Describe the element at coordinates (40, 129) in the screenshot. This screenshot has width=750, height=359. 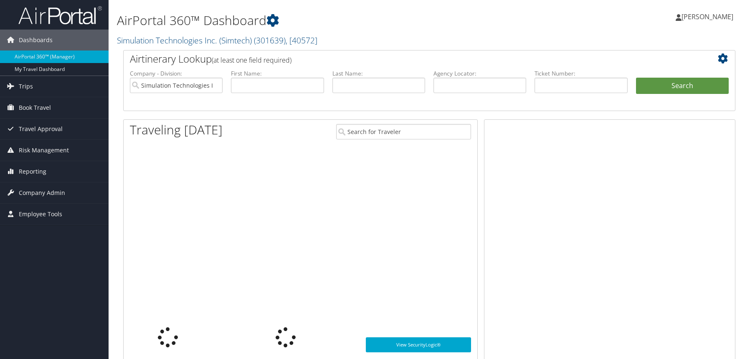
I see `span: Travel Approval` at that location.